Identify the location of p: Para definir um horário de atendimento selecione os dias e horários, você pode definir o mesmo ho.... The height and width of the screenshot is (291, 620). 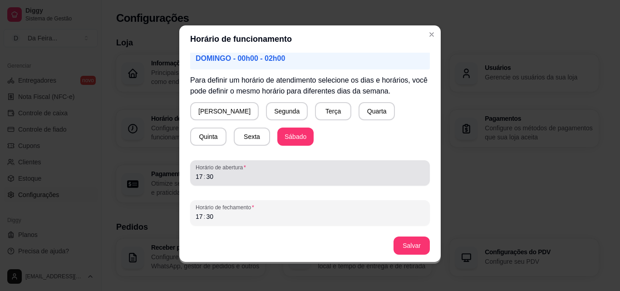
(310, 86).